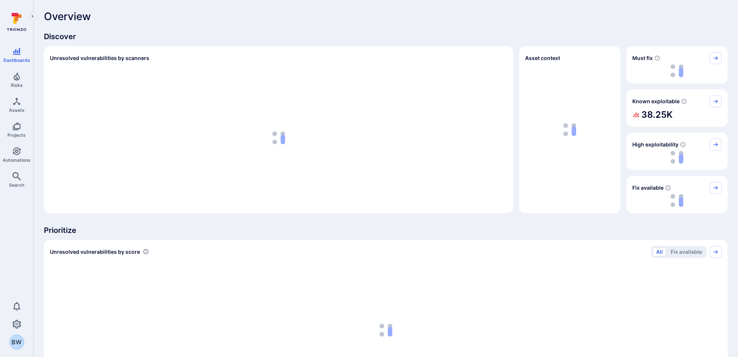  I want to click on span: Overview, so click(67, 16).